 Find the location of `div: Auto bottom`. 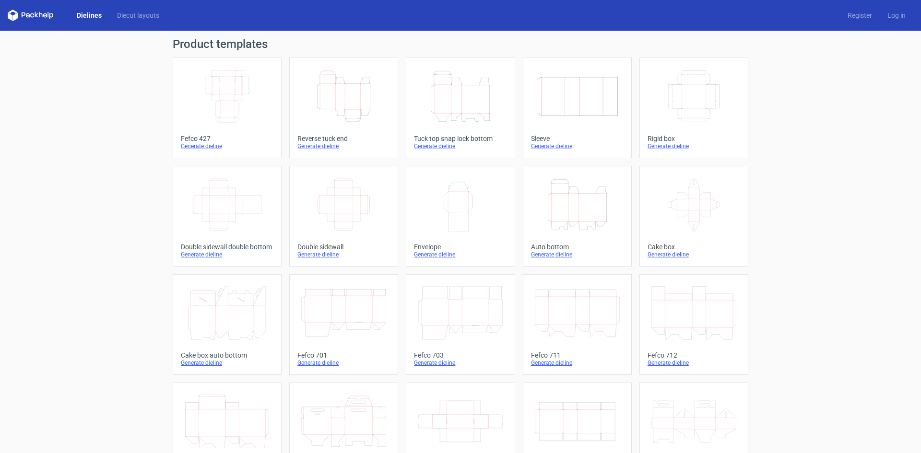

div: Auto bottom is located at coordinates (577, 247).